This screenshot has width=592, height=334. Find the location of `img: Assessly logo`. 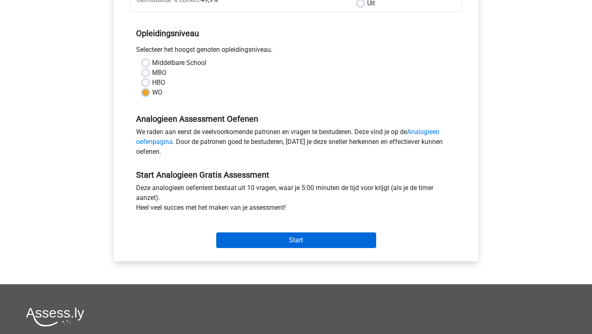

img: Assessly logo is located at coordinates (55, 317).